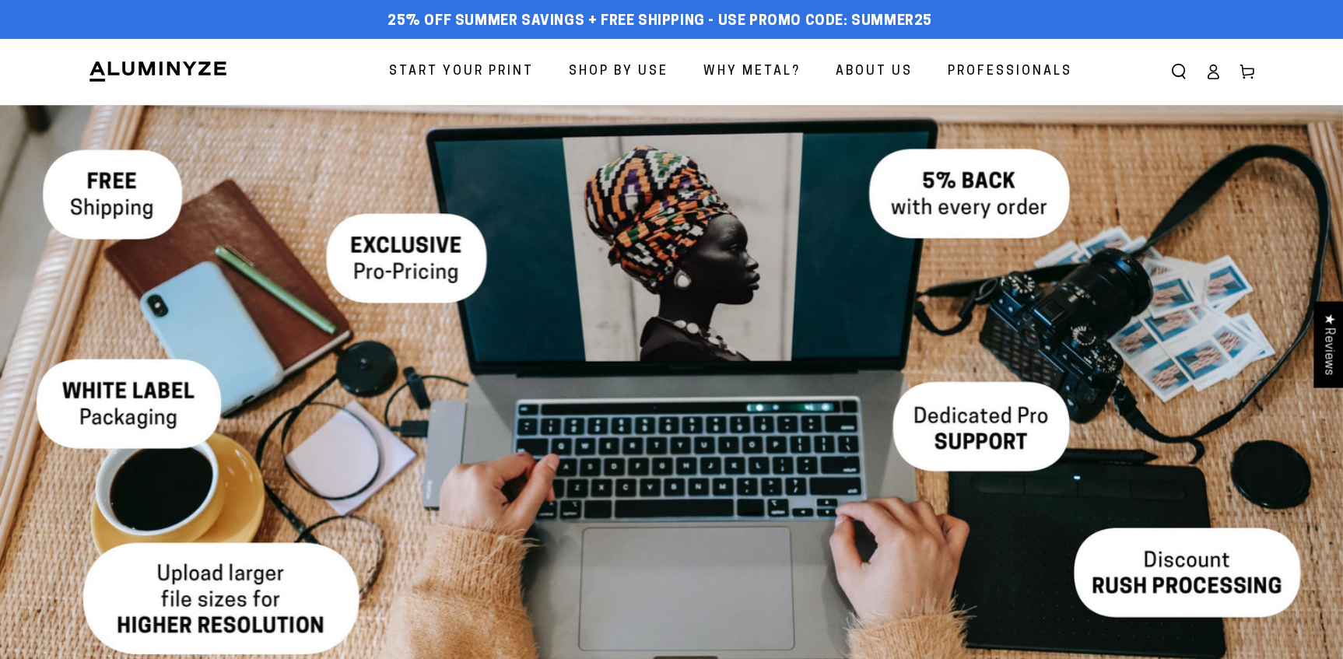 This screenshot has width=1343, height=659. What do you see at coordinates (1328, 344) in the screenshot?
I see `div: Click to open Judge.me floating reviews tab` at bounding box center [1328, 344].